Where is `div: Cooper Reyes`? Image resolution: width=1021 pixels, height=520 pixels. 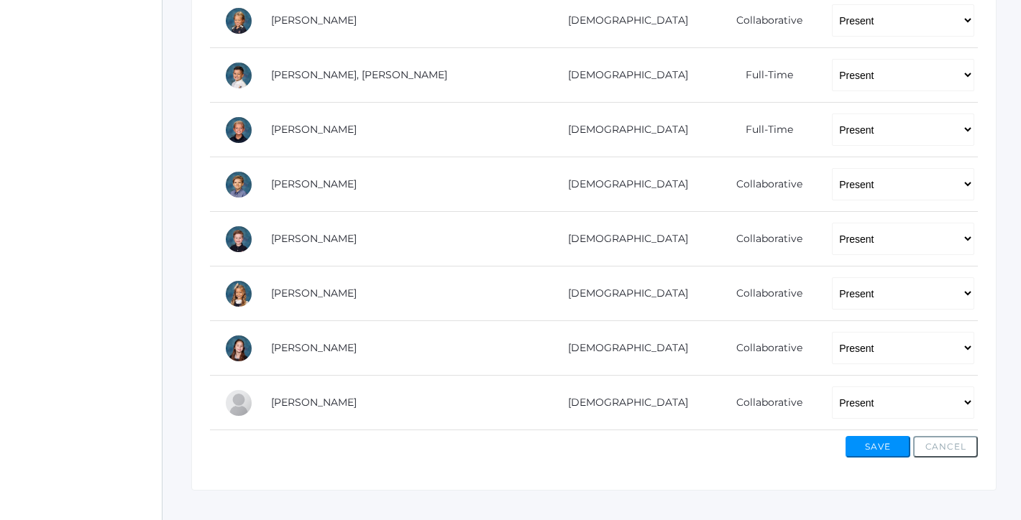 div: Cooper Reyes is located at coordinates (239, 75).